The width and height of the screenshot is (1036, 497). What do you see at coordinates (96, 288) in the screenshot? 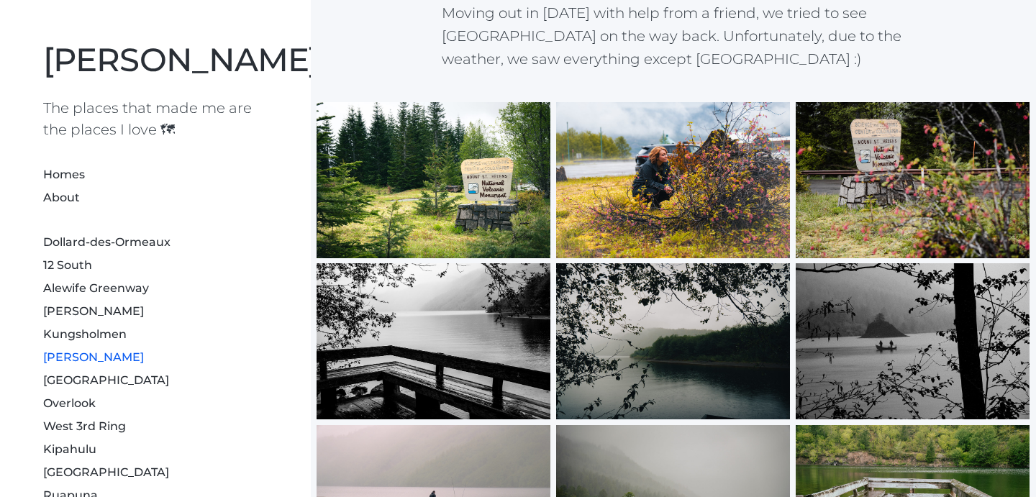
I see `a: Alewife Greenway` at bounding box center [96, 288].